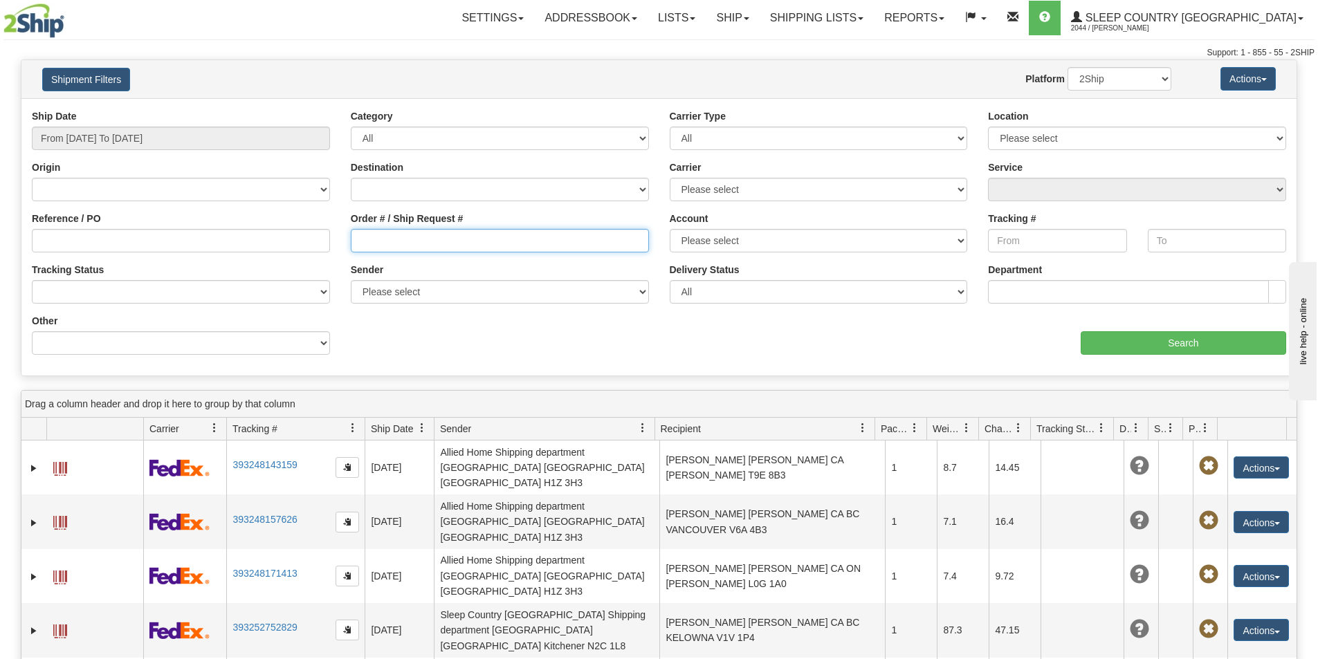 The width and height of the screenshot is (1318, 659). I want to click on label: Carrier Type, so click(697, 116).